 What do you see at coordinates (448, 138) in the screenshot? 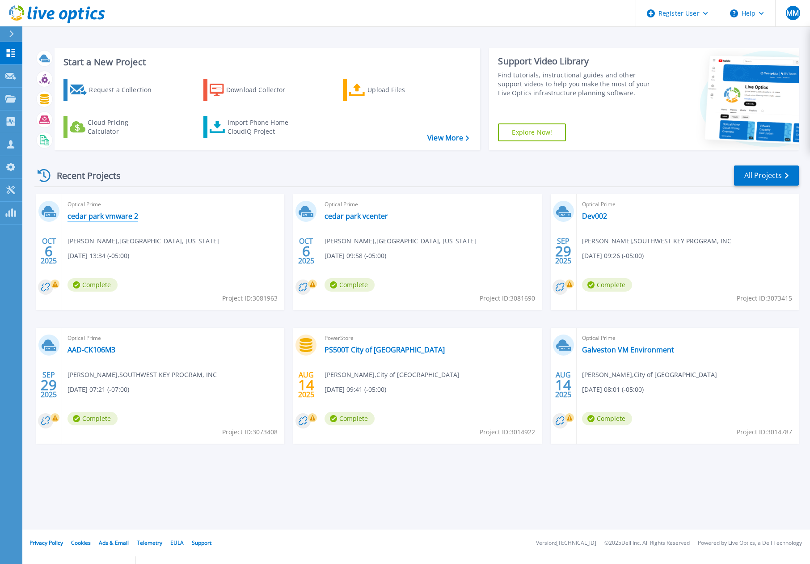
I see `a: View More` at bounding box center [448, 138].